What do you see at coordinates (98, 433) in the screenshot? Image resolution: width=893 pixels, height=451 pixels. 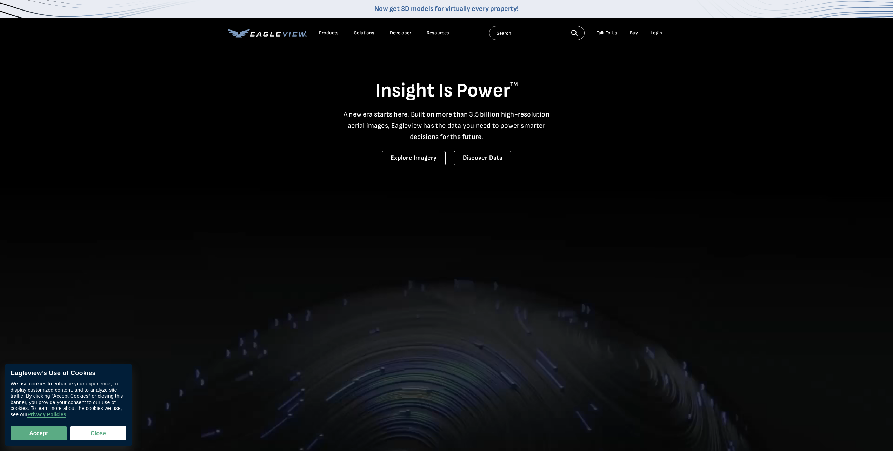 I see `button: Close` at bounding box center [98, 433].